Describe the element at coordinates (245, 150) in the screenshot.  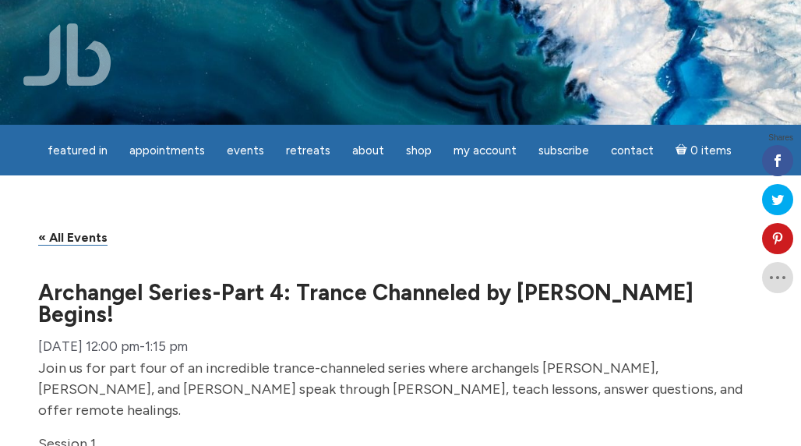
I see `span: Events` at that location.